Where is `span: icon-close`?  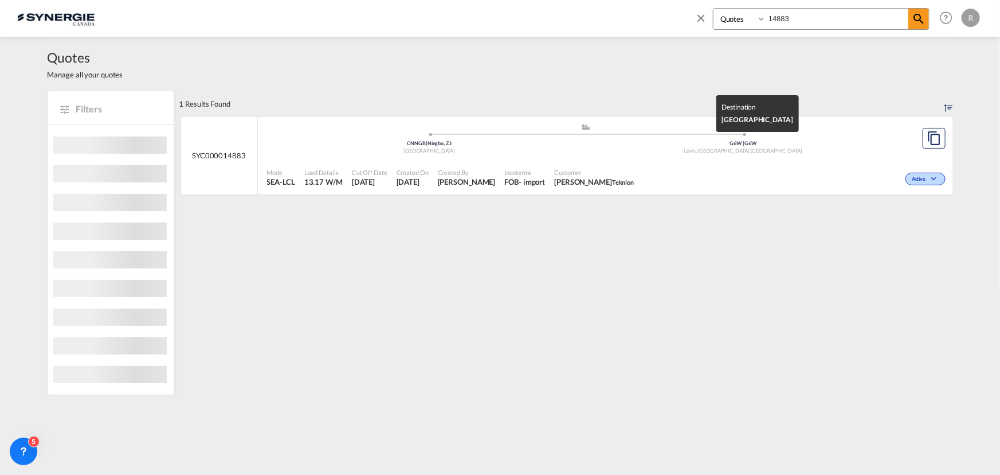 span: icon-close is located at coordinates (704, 22).